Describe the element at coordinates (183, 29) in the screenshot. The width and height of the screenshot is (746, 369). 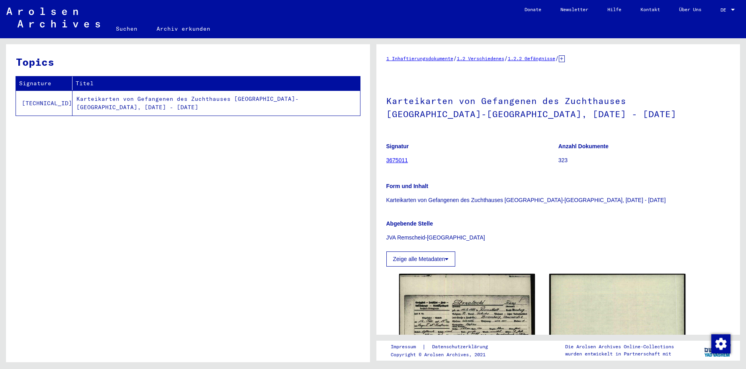
I see `a: Archiv erkunden` at that location.